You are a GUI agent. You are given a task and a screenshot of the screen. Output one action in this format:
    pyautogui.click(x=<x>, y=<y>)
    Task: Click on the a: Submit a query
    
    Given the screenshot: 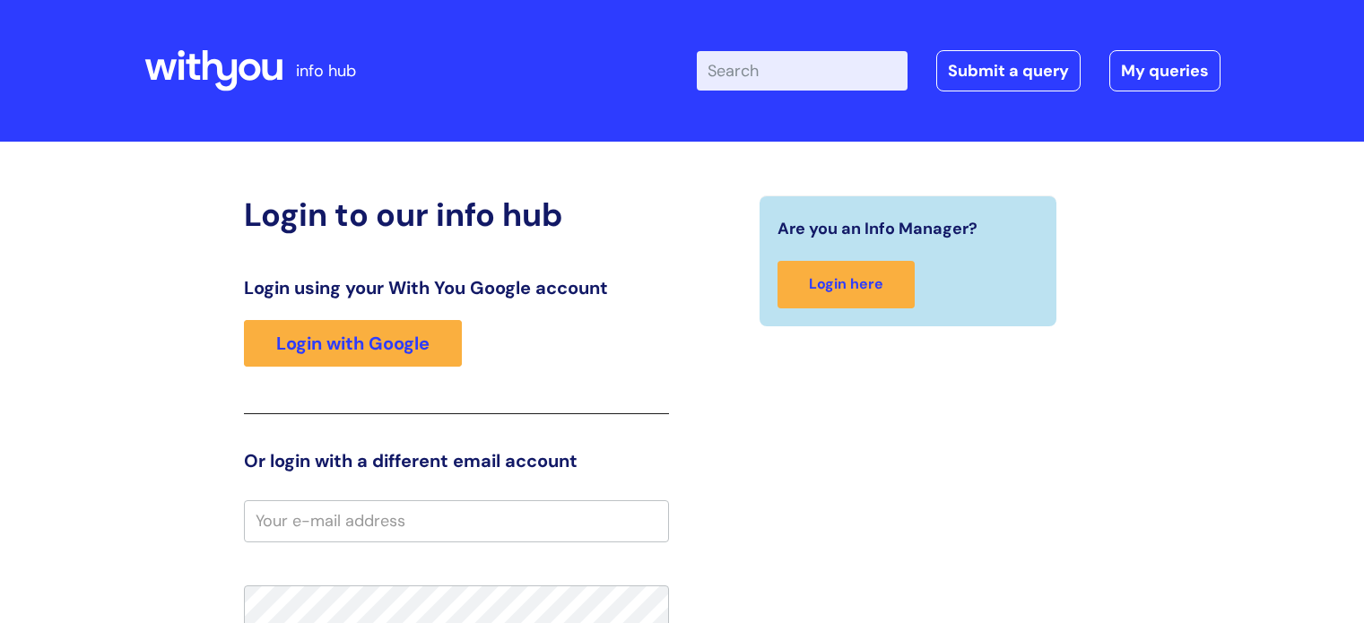 What is the action you would take?
    pyautogui.click(x=1008, y=71)
    